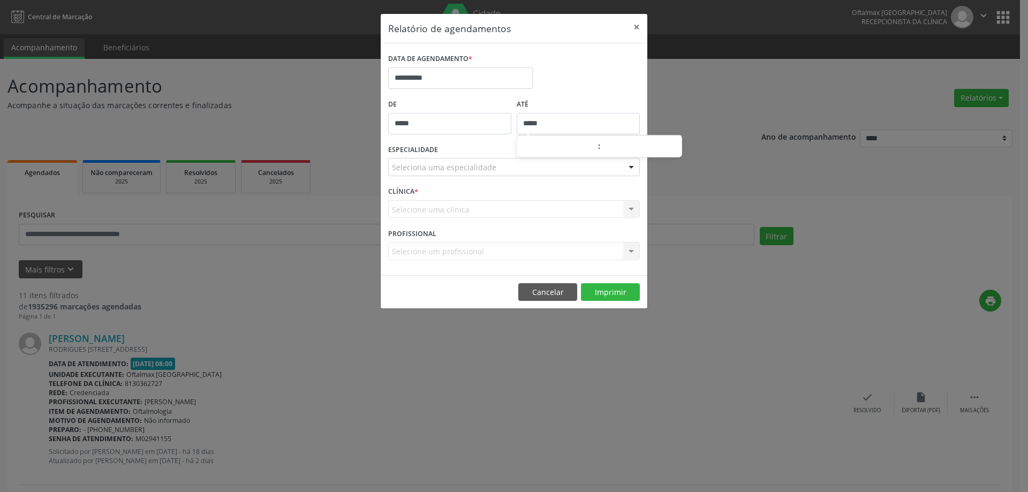 Image resolution: width=1028 pixels, height=492 pixels. Describe the element at coordinates (611, 292) in the screenshot. I see `button: Imprimir` at that location.